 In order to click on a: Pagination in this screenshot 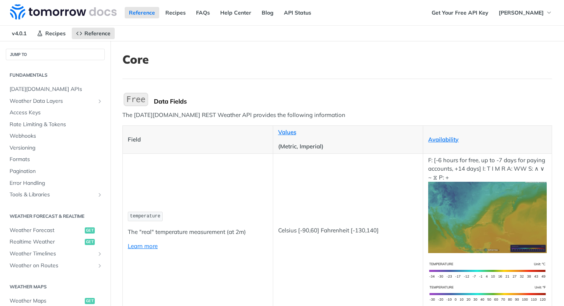, I will do `click(55, 171)`.